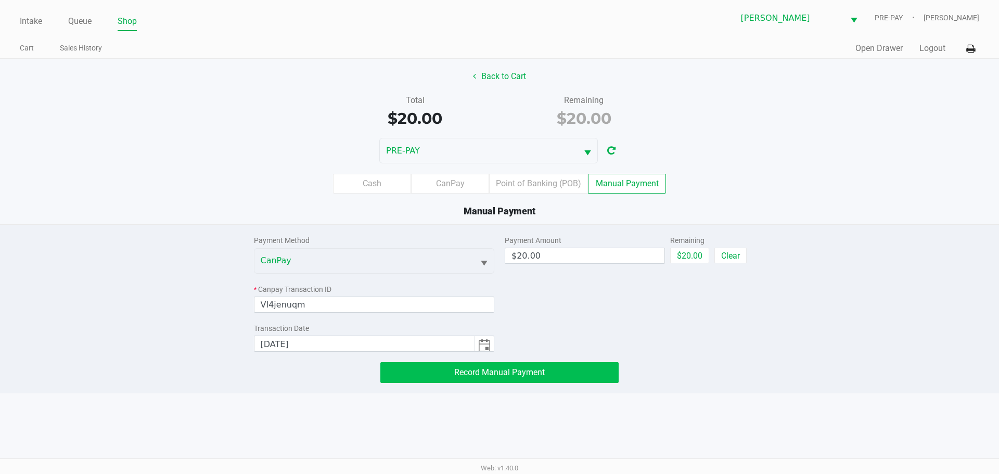 The image size is (999, 474). I want to click on label: Cash, so click(372, 184).